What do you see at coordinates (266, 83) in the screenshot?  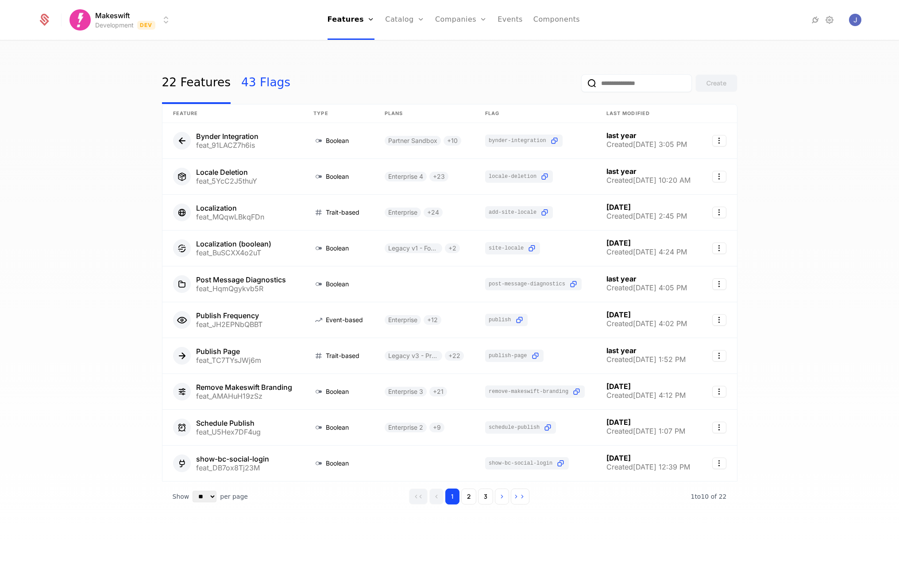 I see `a: 43 Flags` at bounding box center [266, 83].